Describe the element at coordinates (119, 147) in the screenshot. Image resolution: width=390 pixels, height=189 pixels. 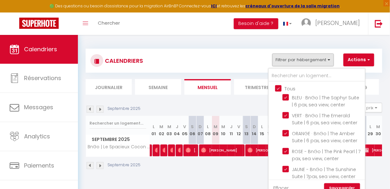
I see `span: BnGo | Le Spacieux Cocon Part-Dieu | parking, 4p` at that location.